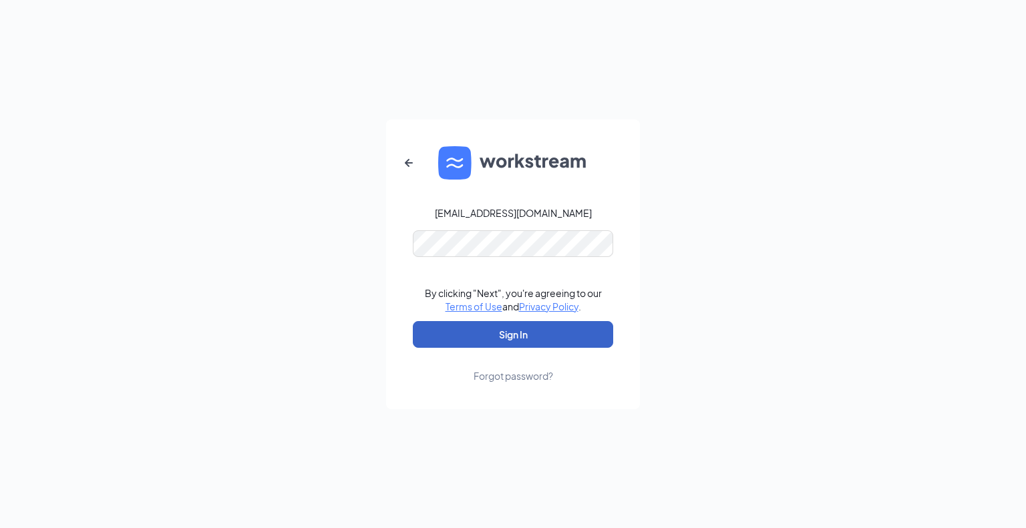 This screenshot has height=528, width=1026. Describe the element at coordinates (513, 376) in the screenshot. I see `div: Forgot password?` at that location.